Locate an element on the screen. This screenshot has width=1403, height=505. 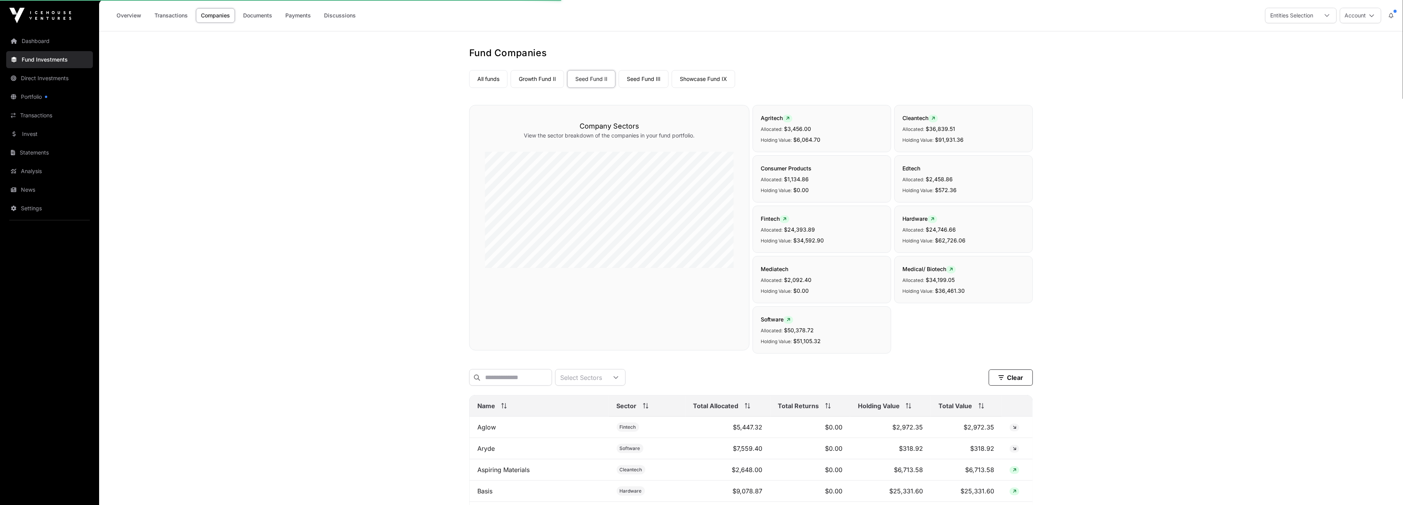
span: $24,393.89 is located at coordinates (800, 229).